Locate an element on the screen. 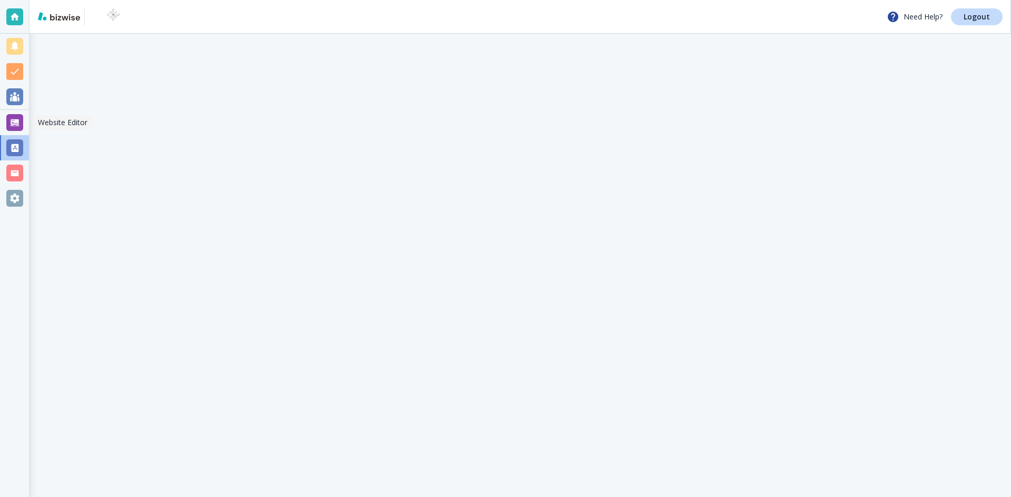 The image size is (1011, 497). h4: Logout is located at coordinates (977, 17).